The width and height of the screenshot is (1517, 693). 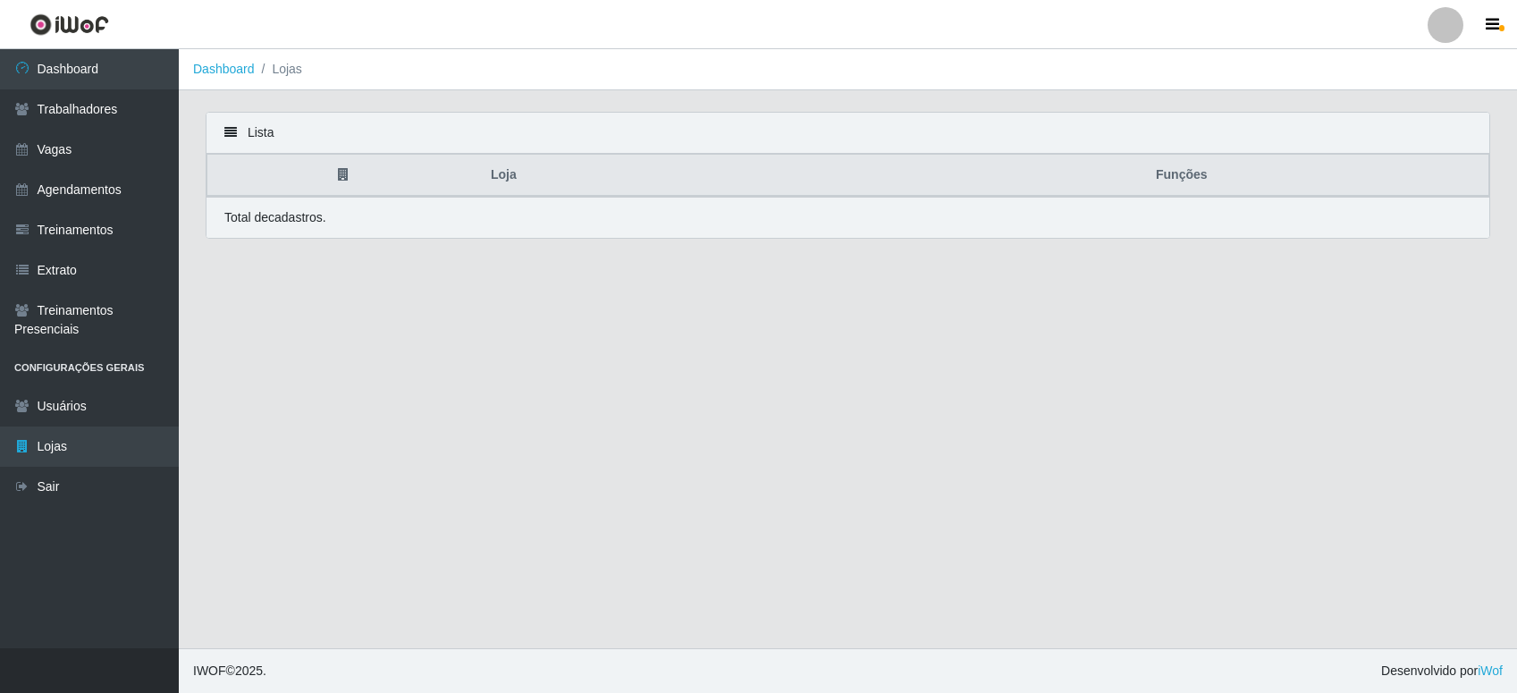 What do you see at coordinates (1181, 175) in the screenshot?
I see `th: Funções` at bounding box center [1181, 175].